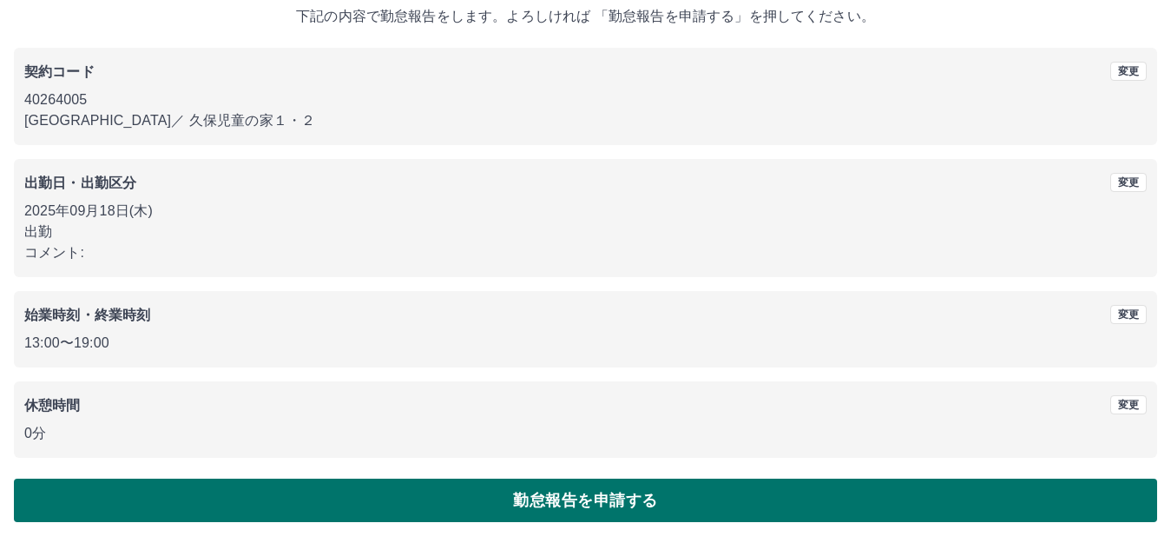  Describe the element at coordinates (585, 433) in the screenshot. I see `p: 0分` at that location.